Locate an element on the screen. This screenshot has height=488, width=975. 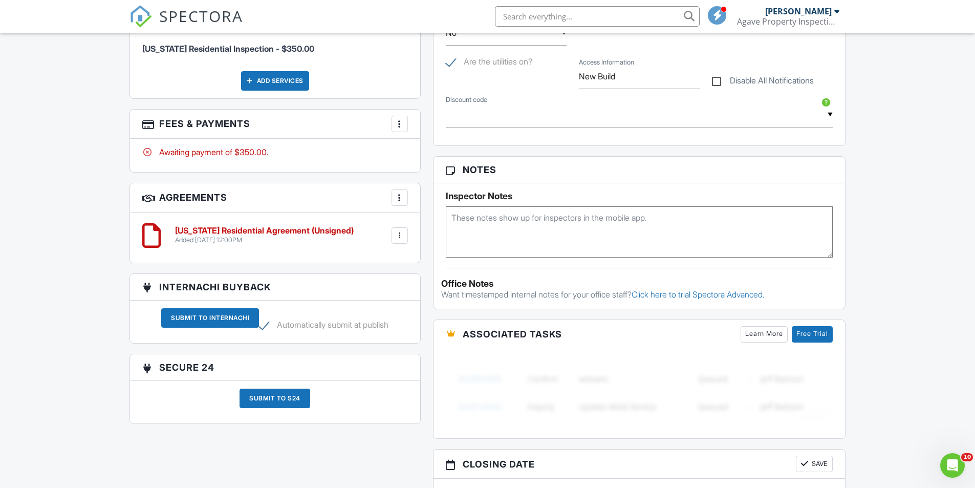
label: Are the utilities on? is located at coordinates (489, 63).